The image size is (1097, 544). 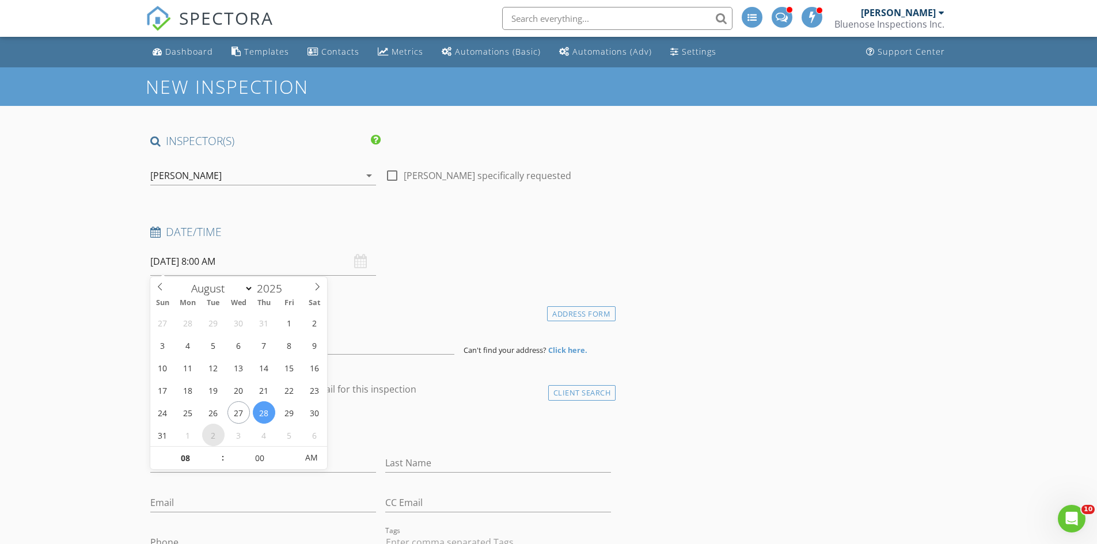 What do you see at coordinates (264, 412) in the screenshot?
I see `span: August 28, 2025` at bounding box center [264, 412].